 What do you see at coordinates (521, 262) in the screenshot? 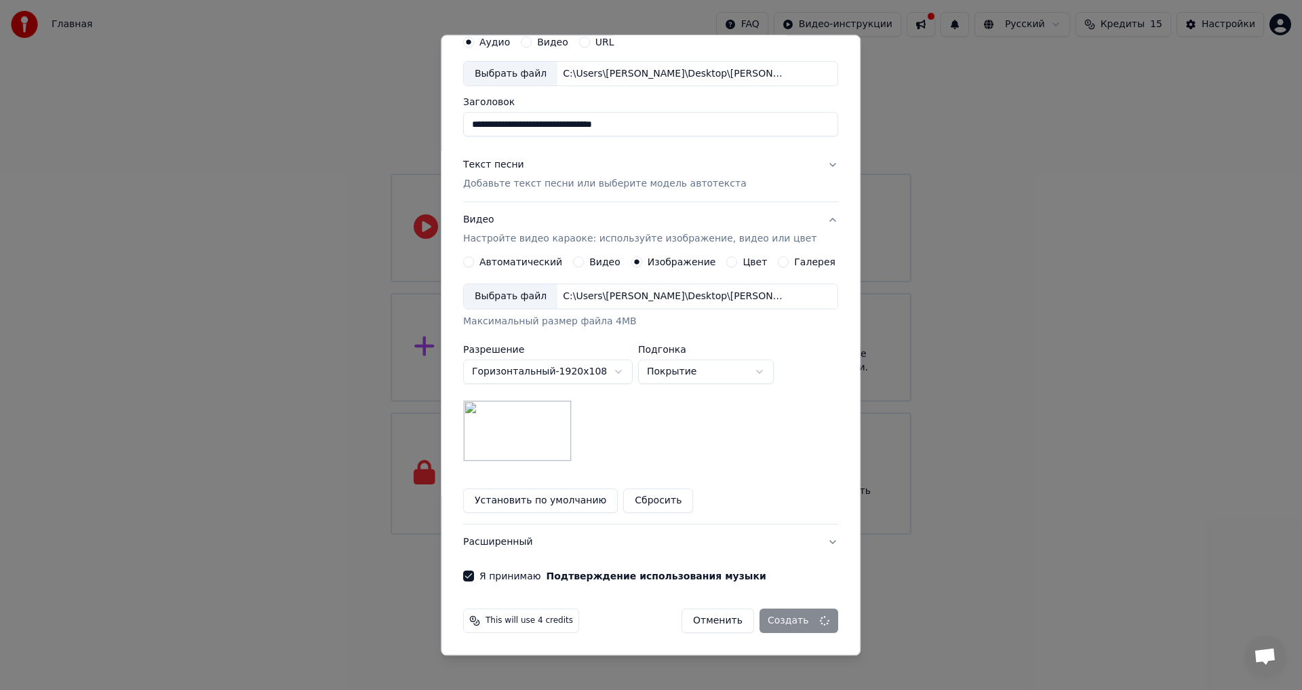
I see `label: Автоматический` at bounding box center [521, 262].